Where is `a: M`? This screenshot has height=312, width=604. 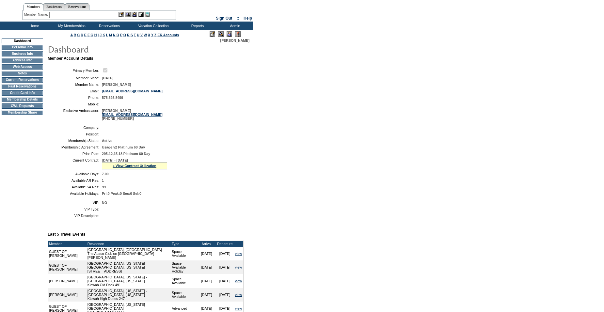
a: M is located at coordinates (110, 35).